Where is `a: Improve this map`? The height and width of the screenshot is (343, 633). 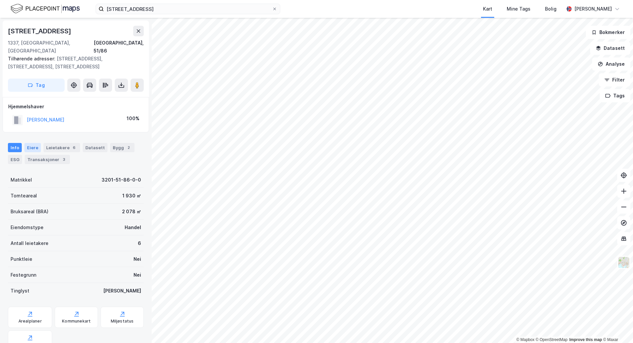 a: Improve this map is located at coordinates (585, 339).